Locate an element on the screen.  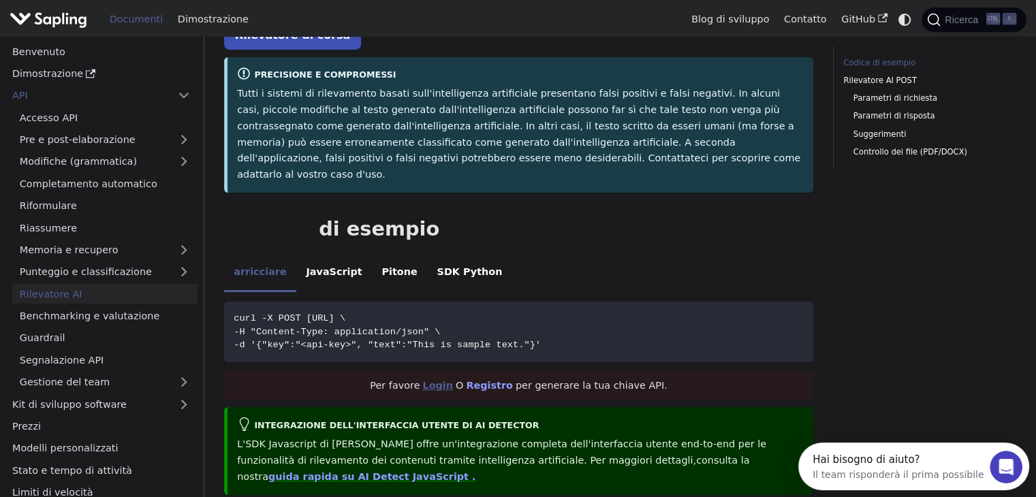
a: Completamento automatico is located at coordinates (105, 183).